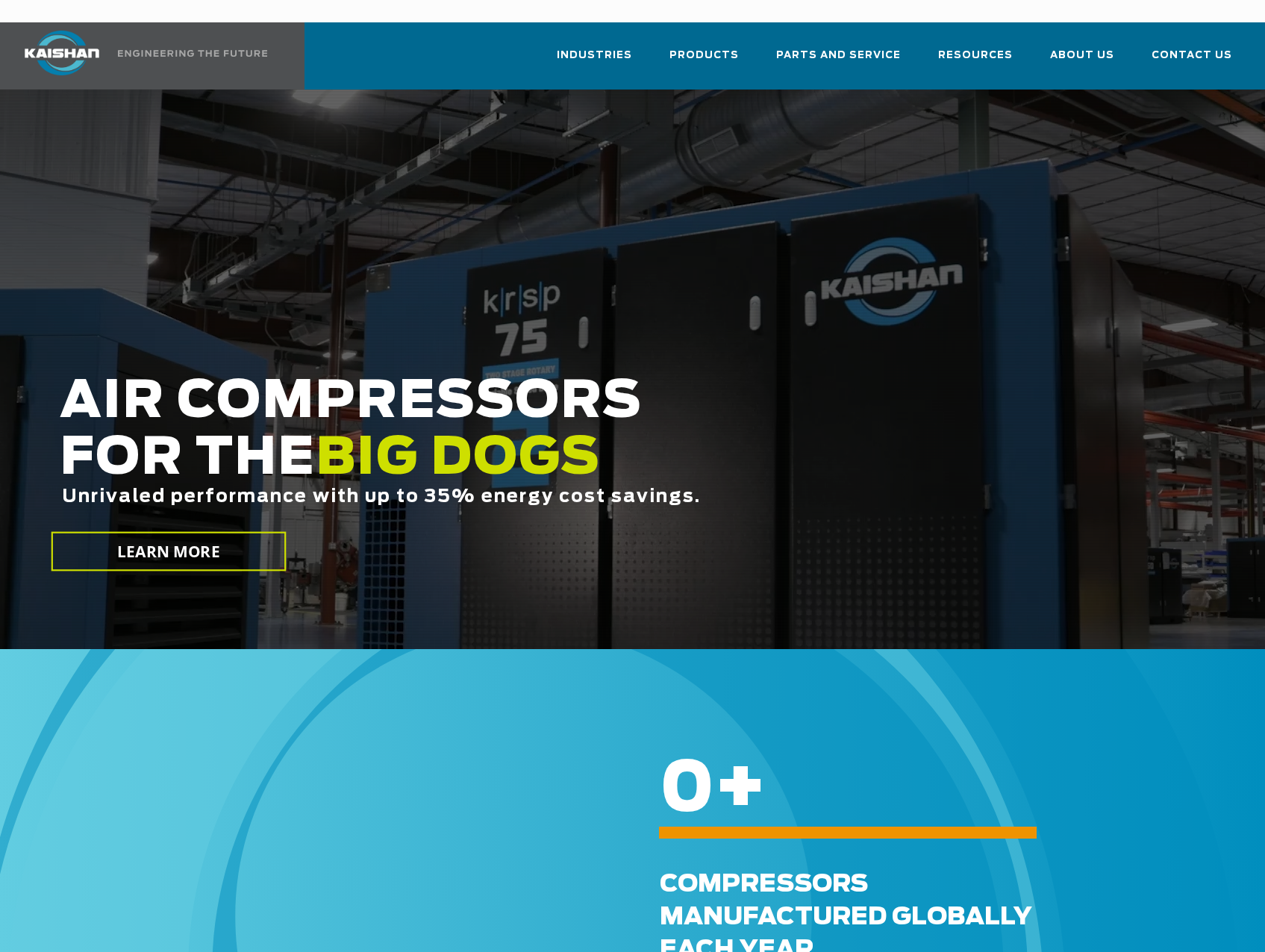 The width and height of the screenshot is (1265, 952). I want to click on span: Industries, so click(594, 55).